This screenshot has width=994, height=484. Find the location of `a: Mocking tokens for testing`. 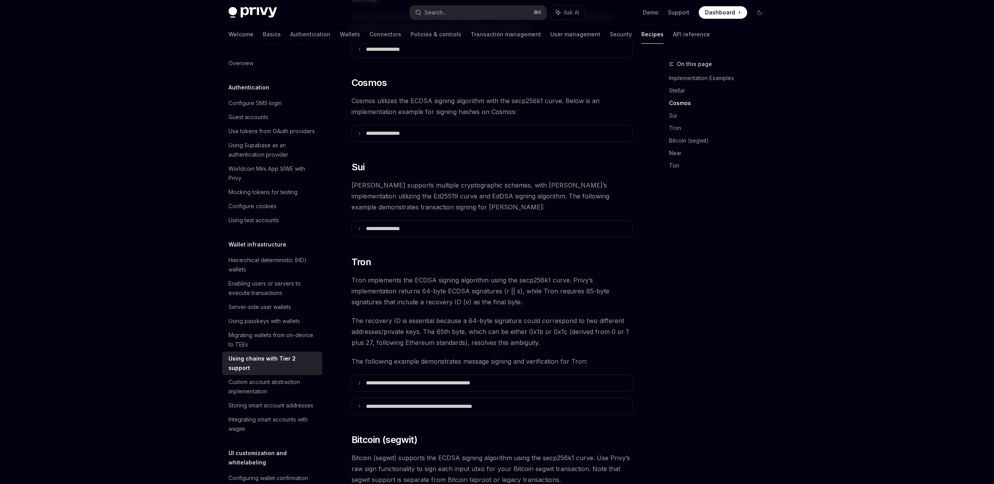

a: Mocking tokens for testing is located at coordinates (272, 192).